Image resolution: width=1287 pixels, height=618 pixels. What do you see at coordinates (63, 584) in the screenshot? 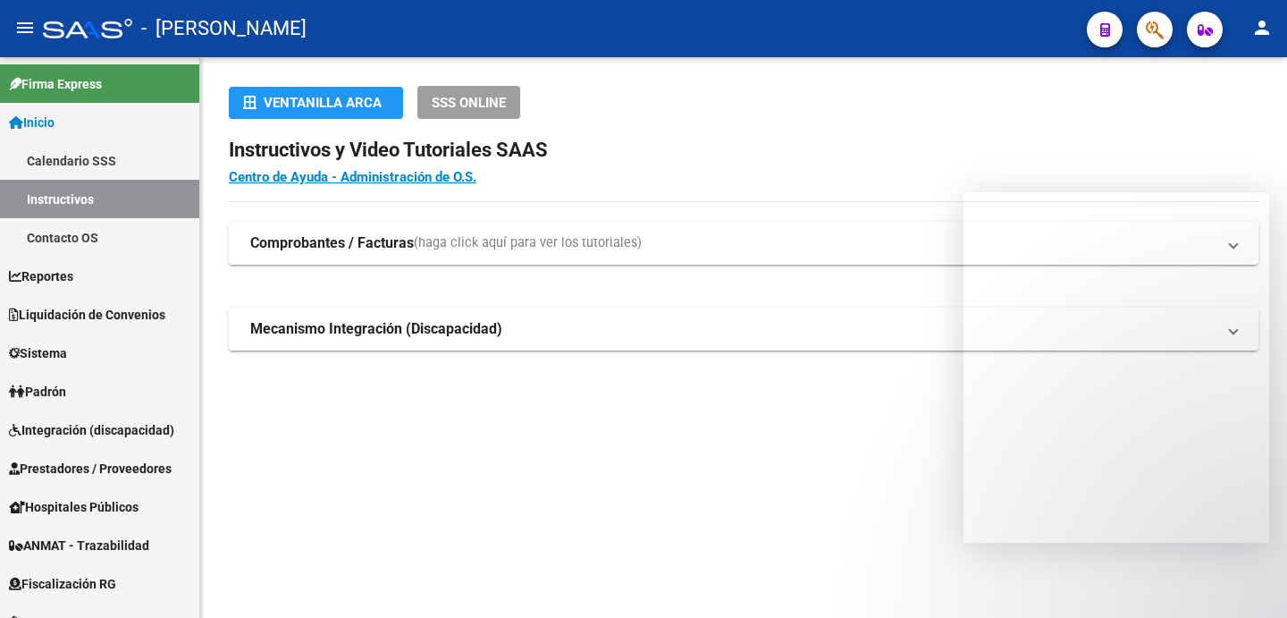
I see `span: Fiscalización RG` at bounding box center [63, 584].